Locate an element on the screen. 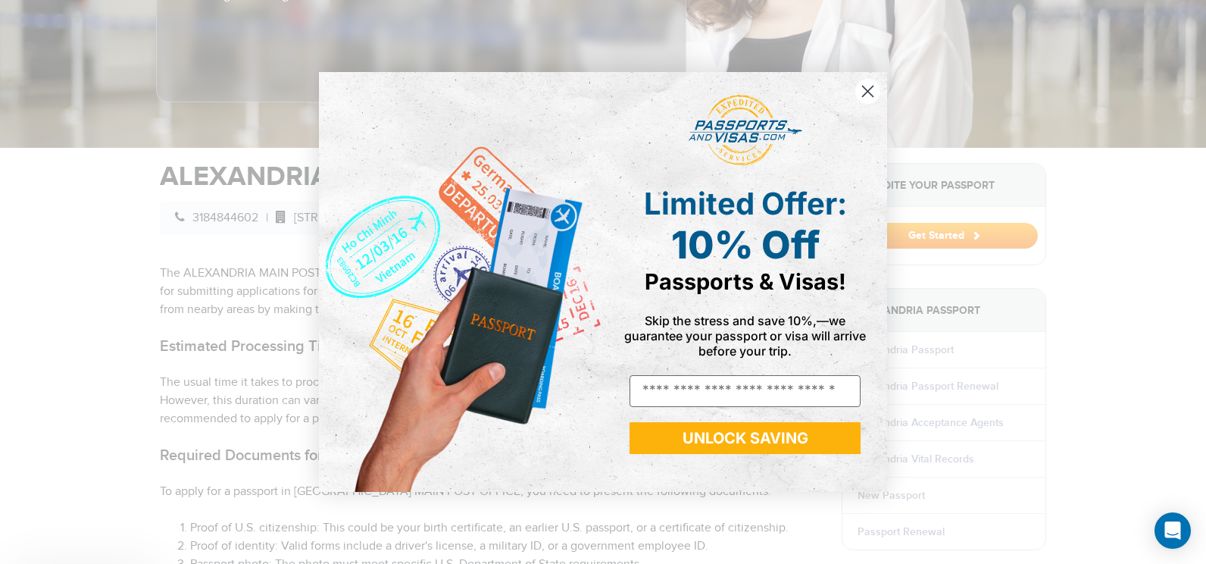  span: Passports & Visas! is located at coordinates (746, 281).